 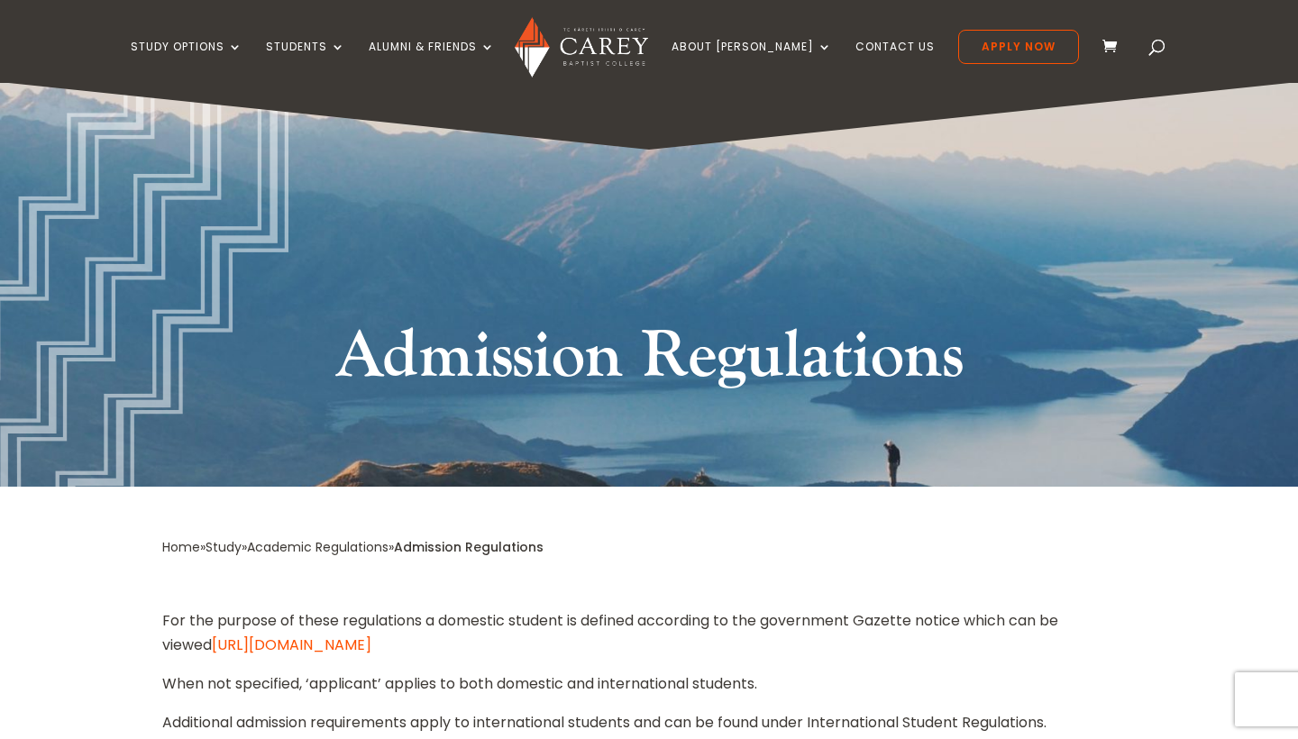 I want to click on Additional admission requirements apply to international students and can be found under Internat..., so click(x=604, y=722).